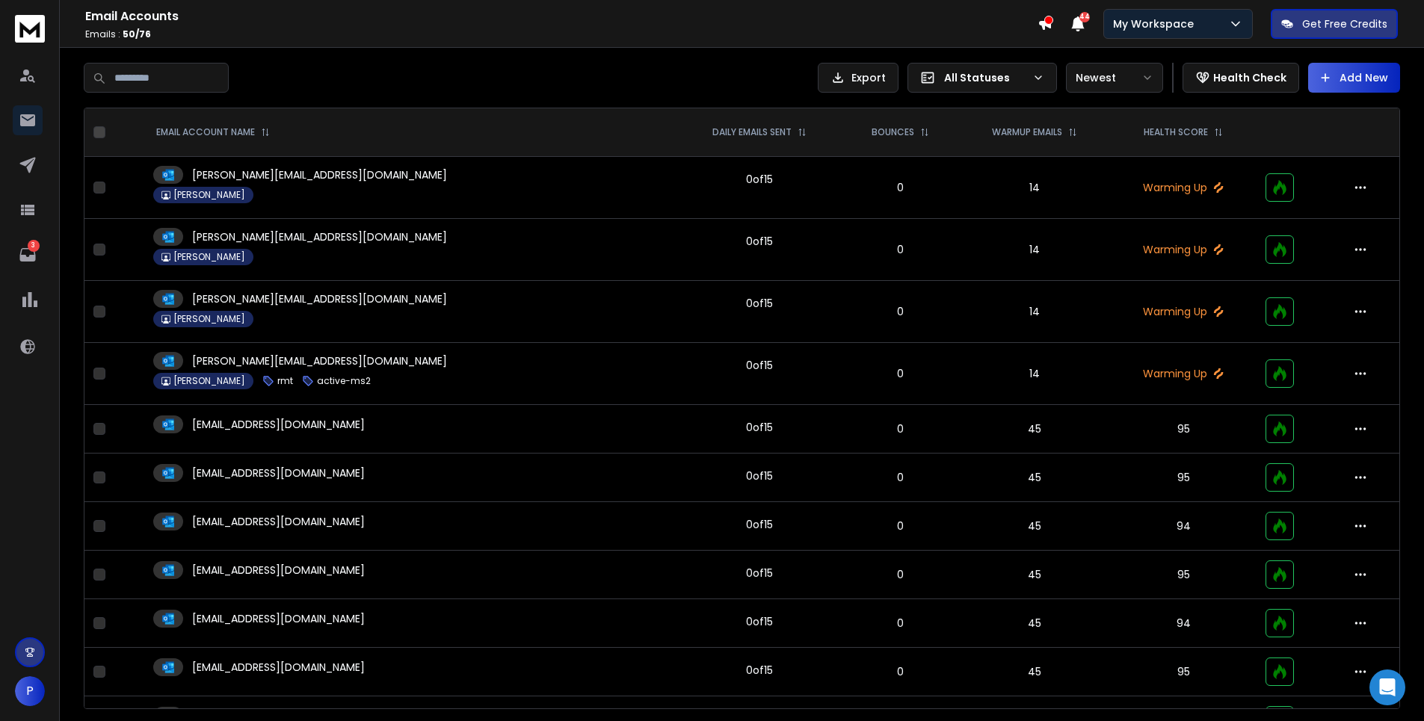  I want to click on div: Open Intercom Messenger, so click(1387, 688).